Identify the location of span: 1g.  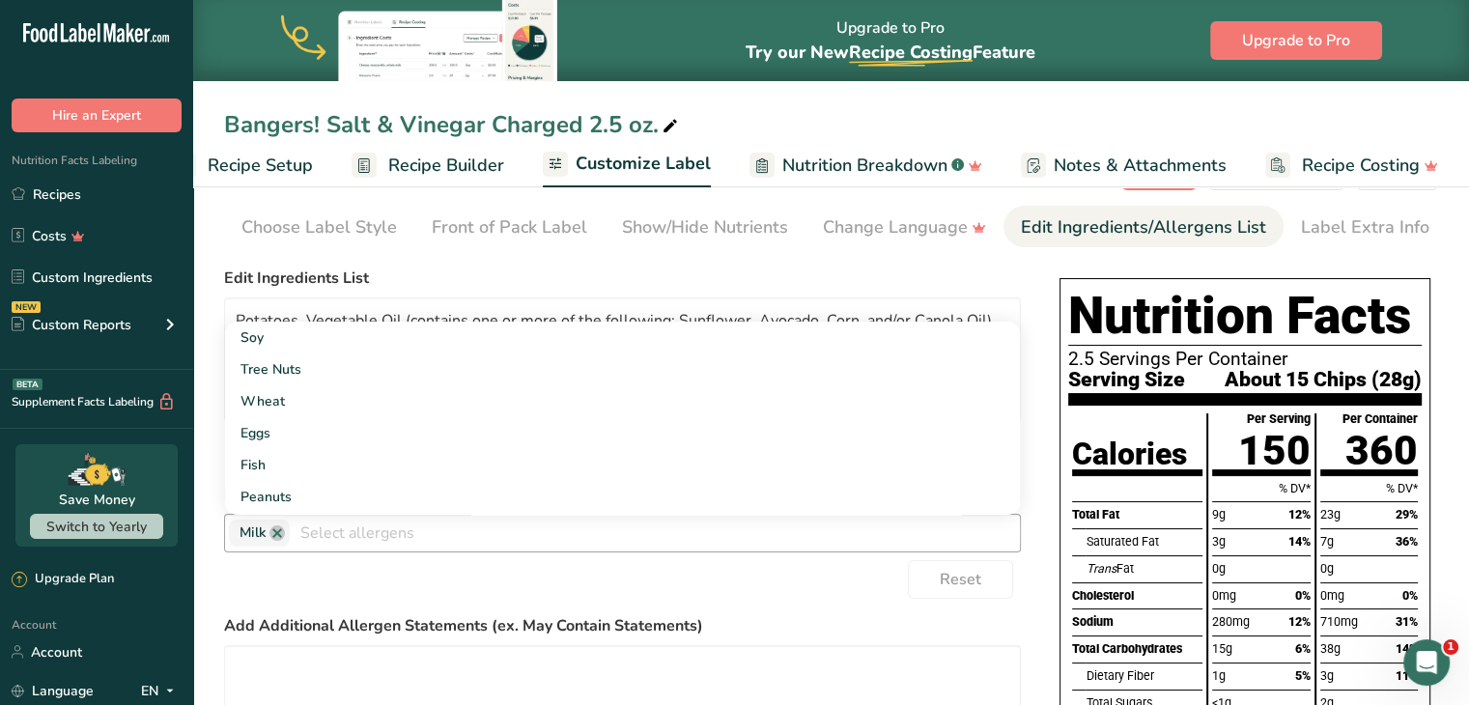
(1219, 675).